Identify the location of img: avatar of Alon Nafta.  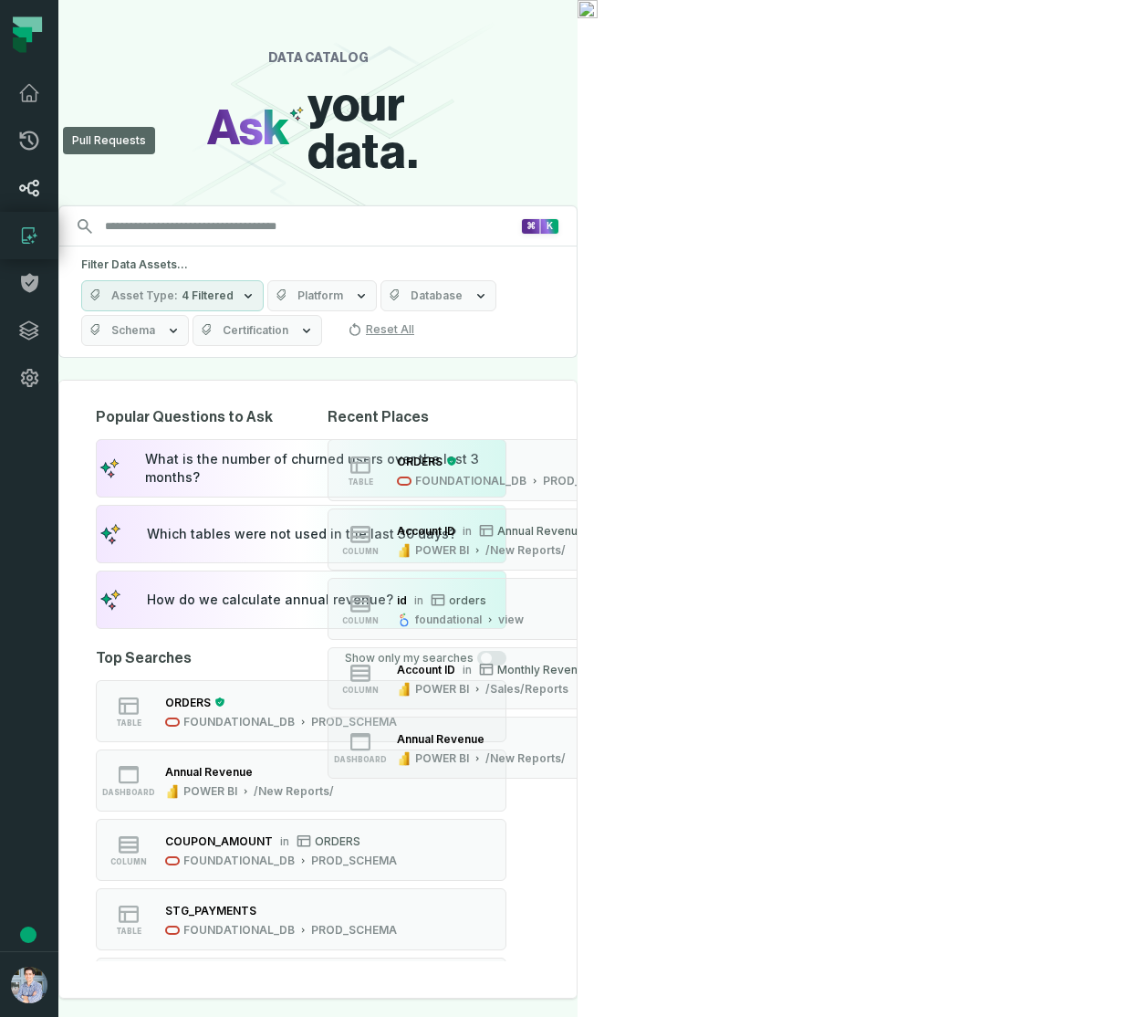
(29, 985).